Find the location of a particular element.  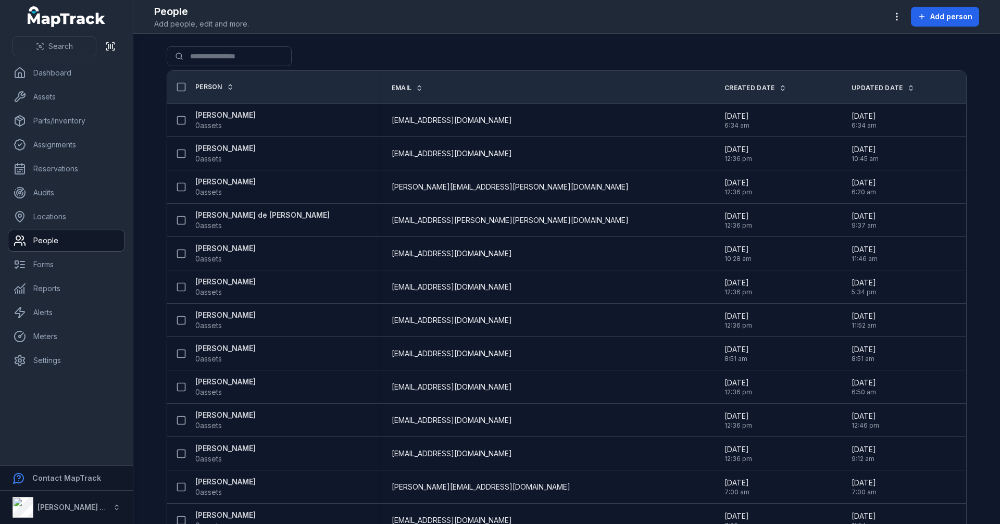

a: Locations is located at coordinates (66, 217).